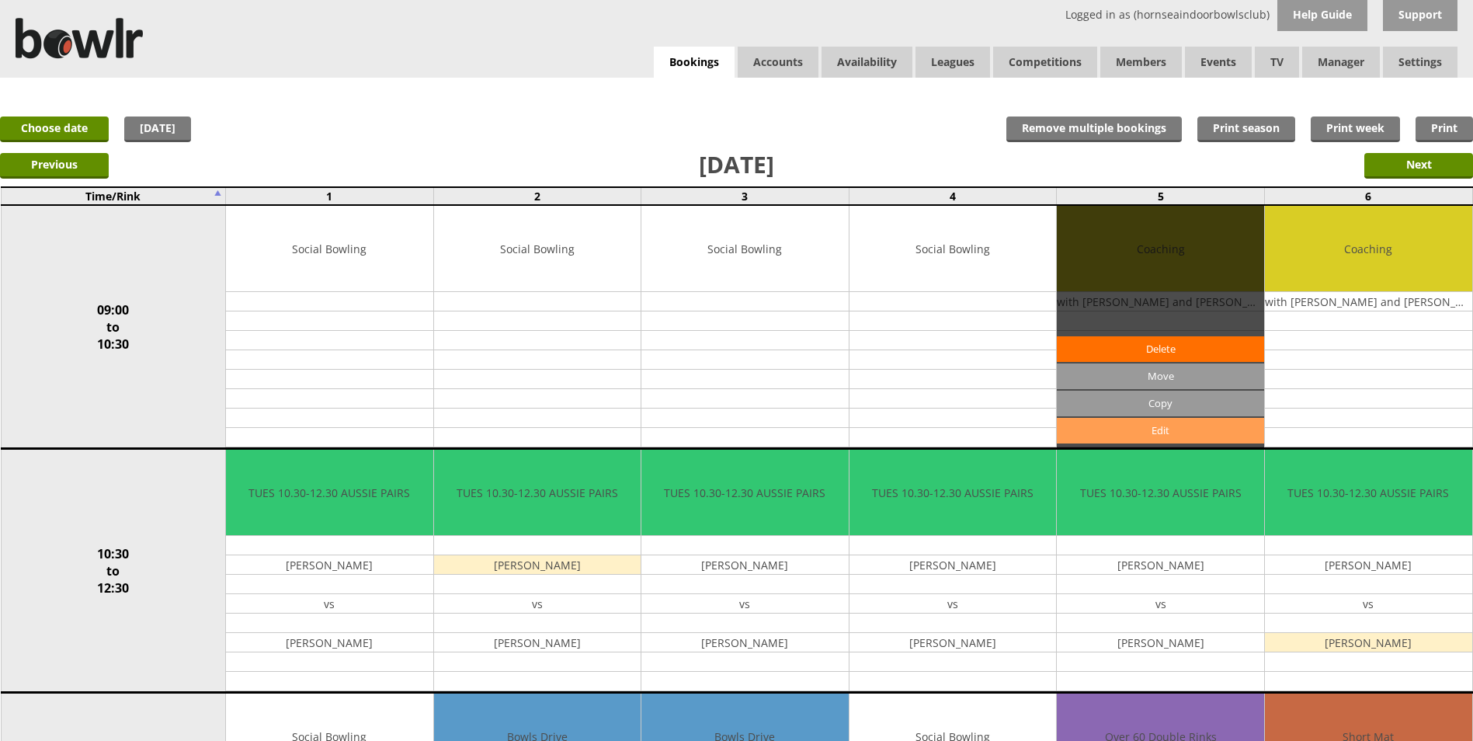  I want to click on input: Remove multiple bookings, so click(1094, 129).